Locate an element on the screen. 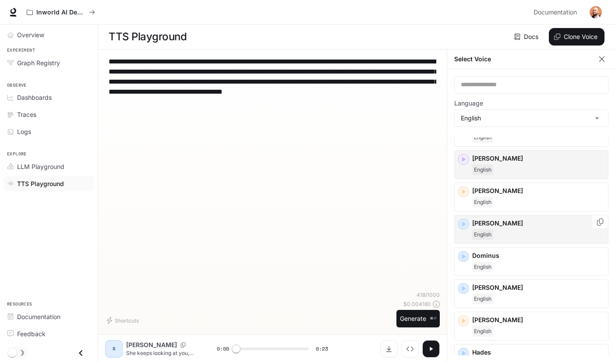 The image size is (615, 362). p: Inworld AI Demos is located at coordinates (61, 12).